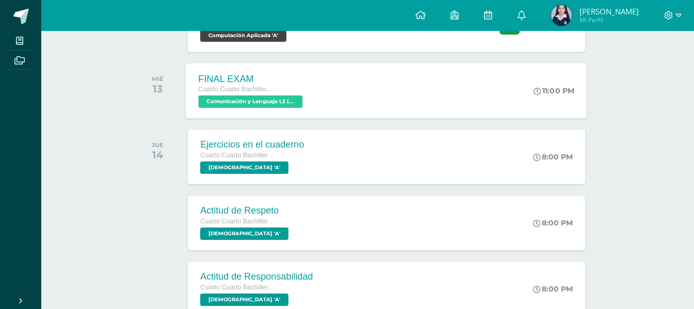  I want to click on div: JUE, so click(157, 145).